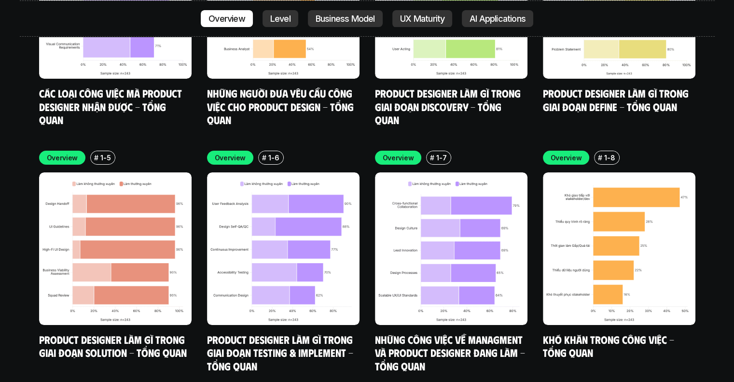 The width and height of the screenshot is (734, 382). Describe the element at coordinates (609, 157) in the screenshot. I see `p: 1-8` at that location.